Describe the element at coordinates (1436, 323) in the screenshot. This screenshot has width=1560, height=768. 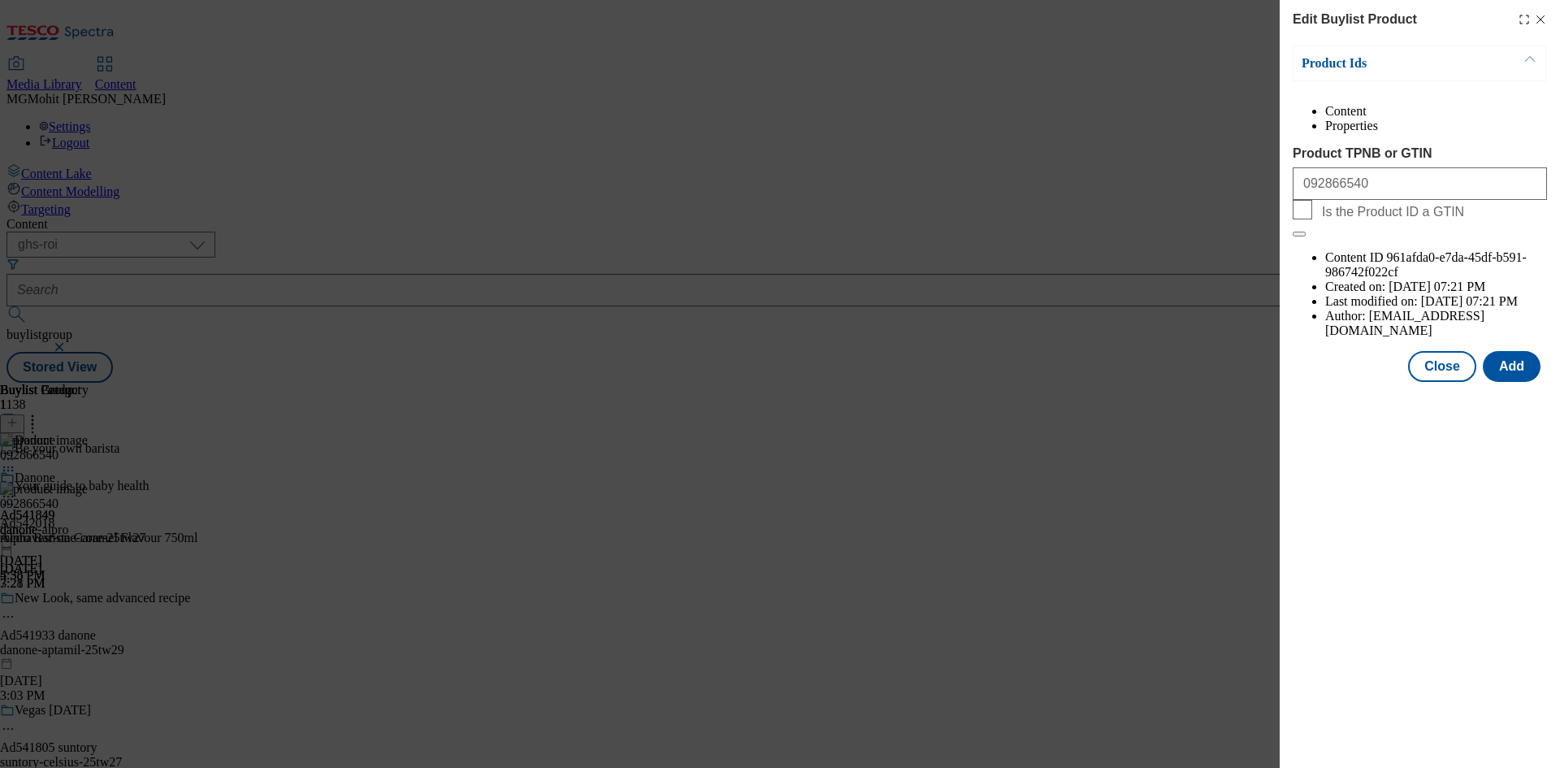
I see `li: Author:` at that location.